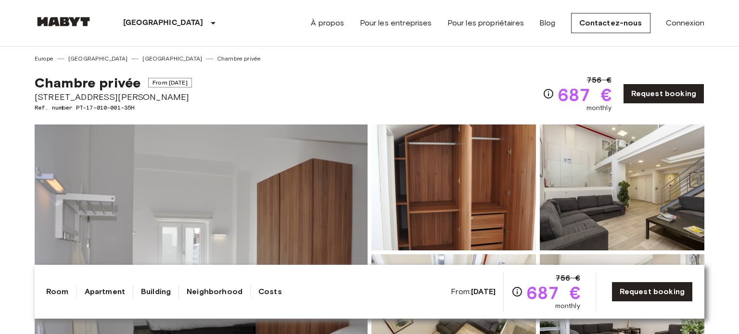  Describe the element at coordinates (396, 23) in the screenshot. I see `a: Pour les entreprises` at that location.